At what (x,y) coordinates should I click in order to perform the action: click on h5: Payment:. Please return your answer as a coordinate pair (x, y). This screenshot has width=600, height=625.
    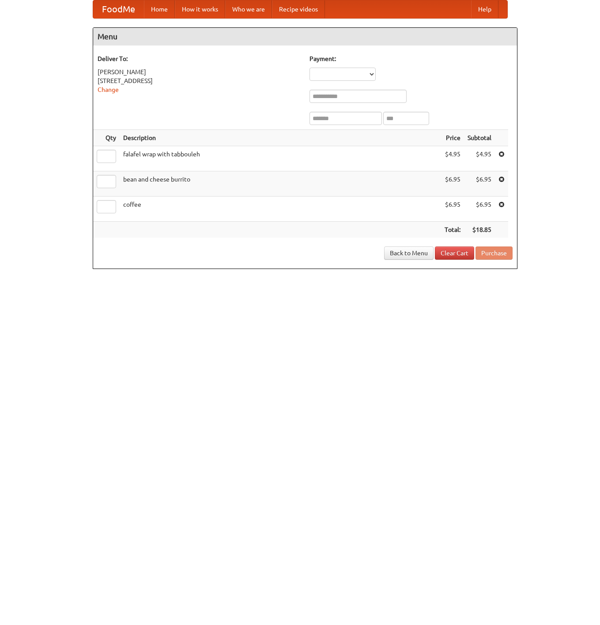
    Looking at the image, I should click on (411, 59).